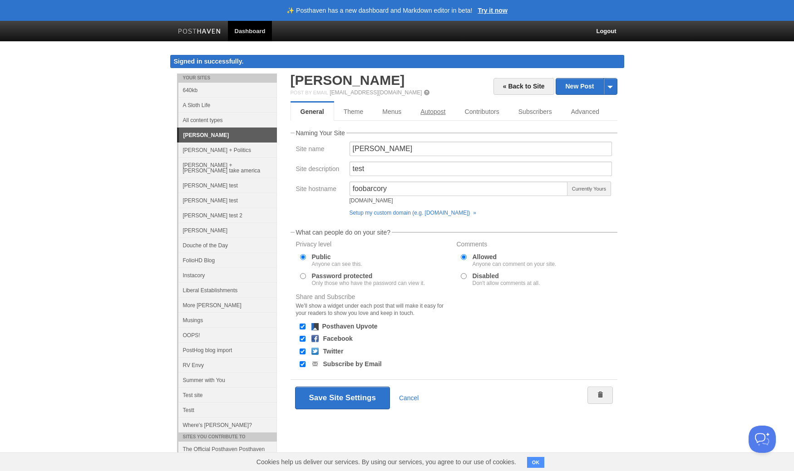  I want to click on div: Only those who have the password can view it., so click(368, 283).